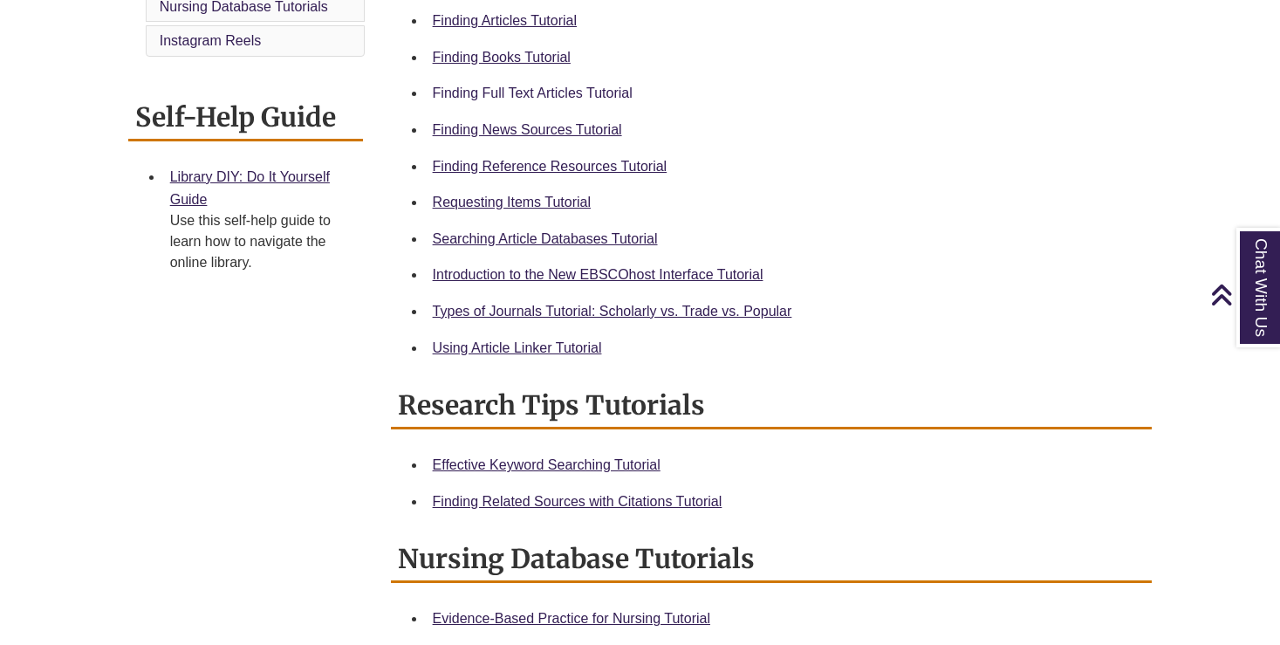 The width and height of the screenshot is (1280, 645). What do you see at coordinates (502, 57) in the screenshot?
I see `a: Finding Books Tutorial` at bounding box center [502, 57].